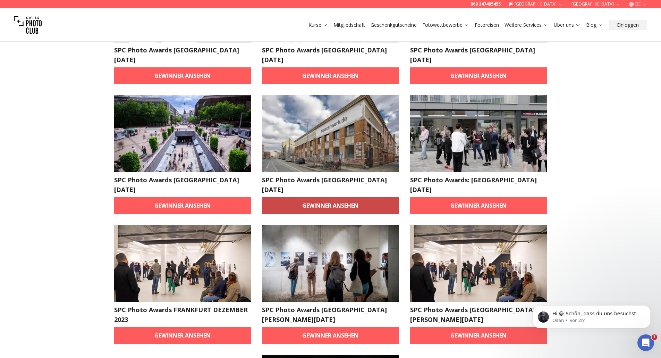  I want to click on img: SPC Photo Awards STUTTGART MÄRZ 2024, so click(331, 264).